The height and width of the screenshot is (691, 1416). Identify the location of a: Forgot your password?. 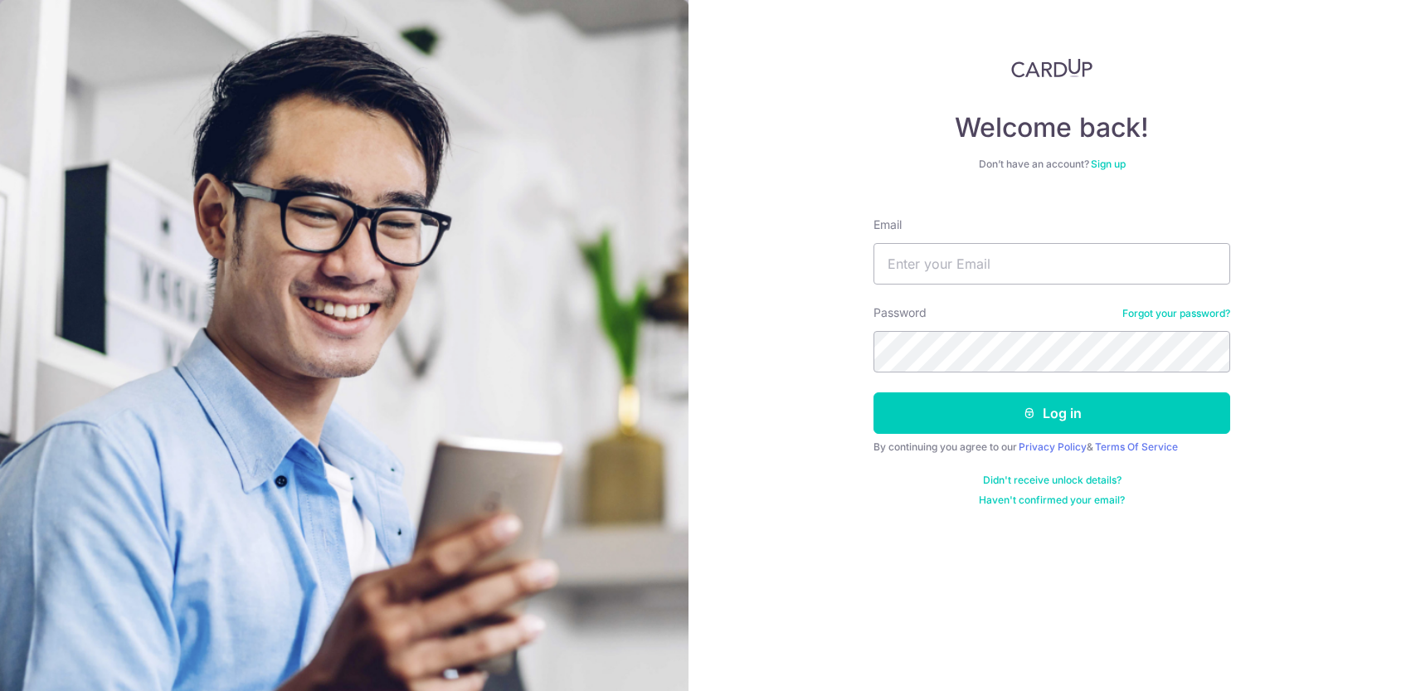
(1176, 314).